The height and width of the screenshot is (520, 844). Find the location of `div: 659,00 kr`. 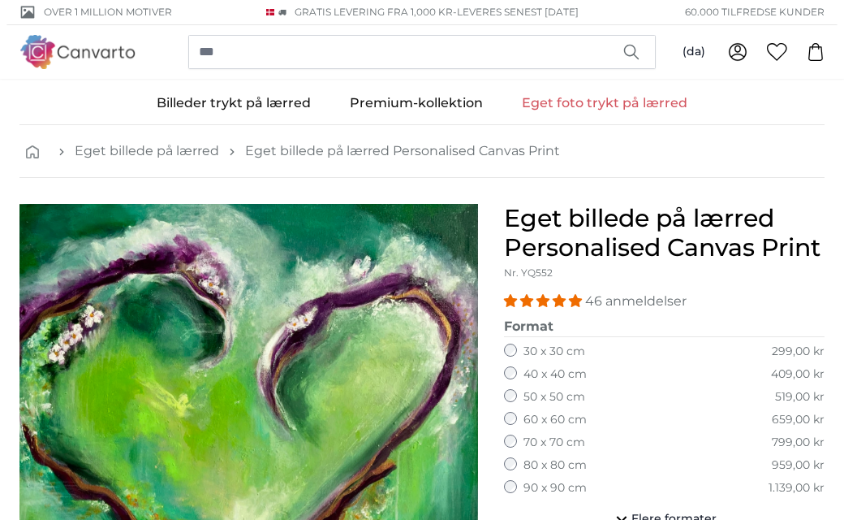

div: 659,00 kr is located at coordinates (798, 420).